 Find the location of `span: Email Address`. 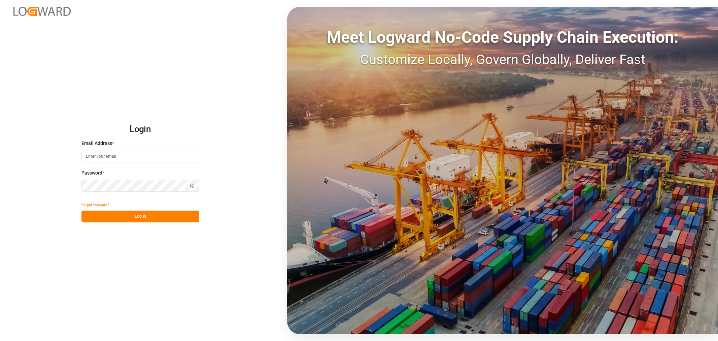

span: Email Address is located at coordinates (97, 143).